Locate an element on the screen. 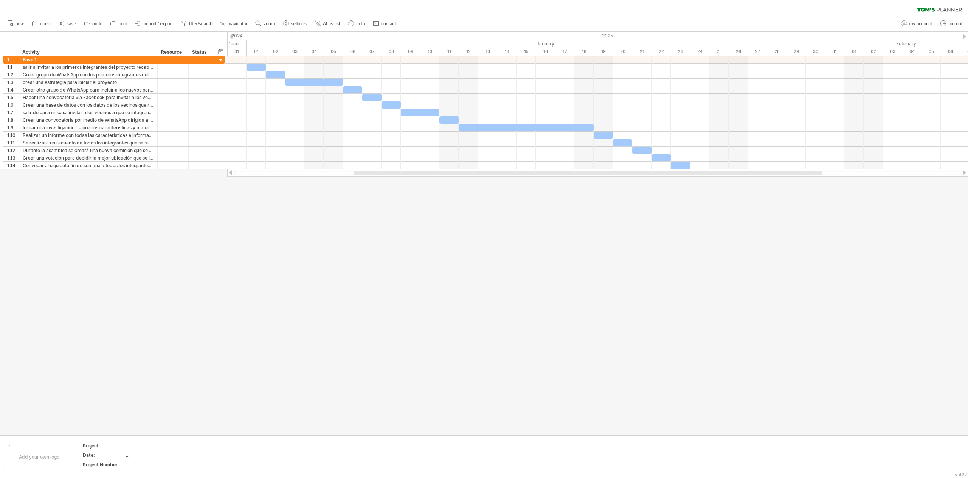 This screenshot has width=968, height=478. a: navigator is located at coordinates (234, 24).